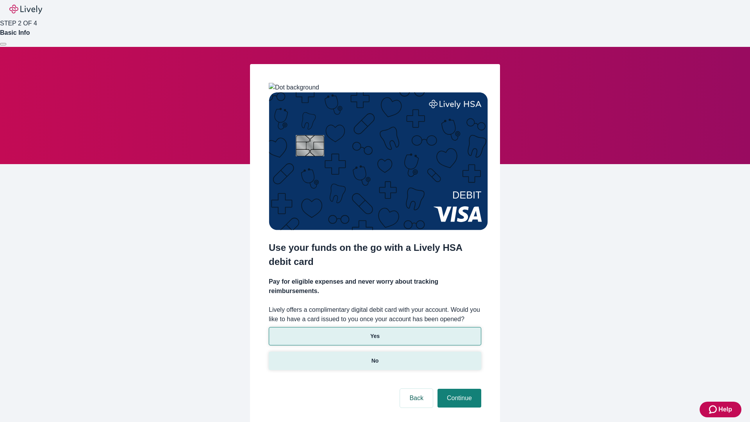 The image size is (750, 422). I want to click on p: Yes, so click(375, 336).